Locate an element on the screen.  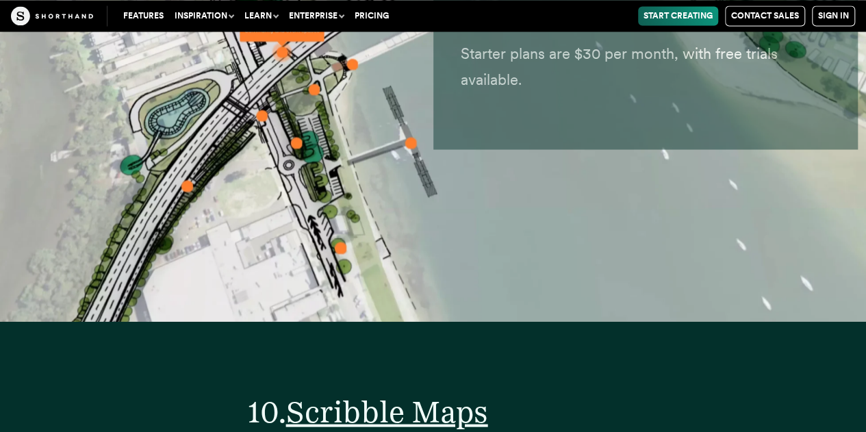
a: Sign in is located at coordinates (833, 16).